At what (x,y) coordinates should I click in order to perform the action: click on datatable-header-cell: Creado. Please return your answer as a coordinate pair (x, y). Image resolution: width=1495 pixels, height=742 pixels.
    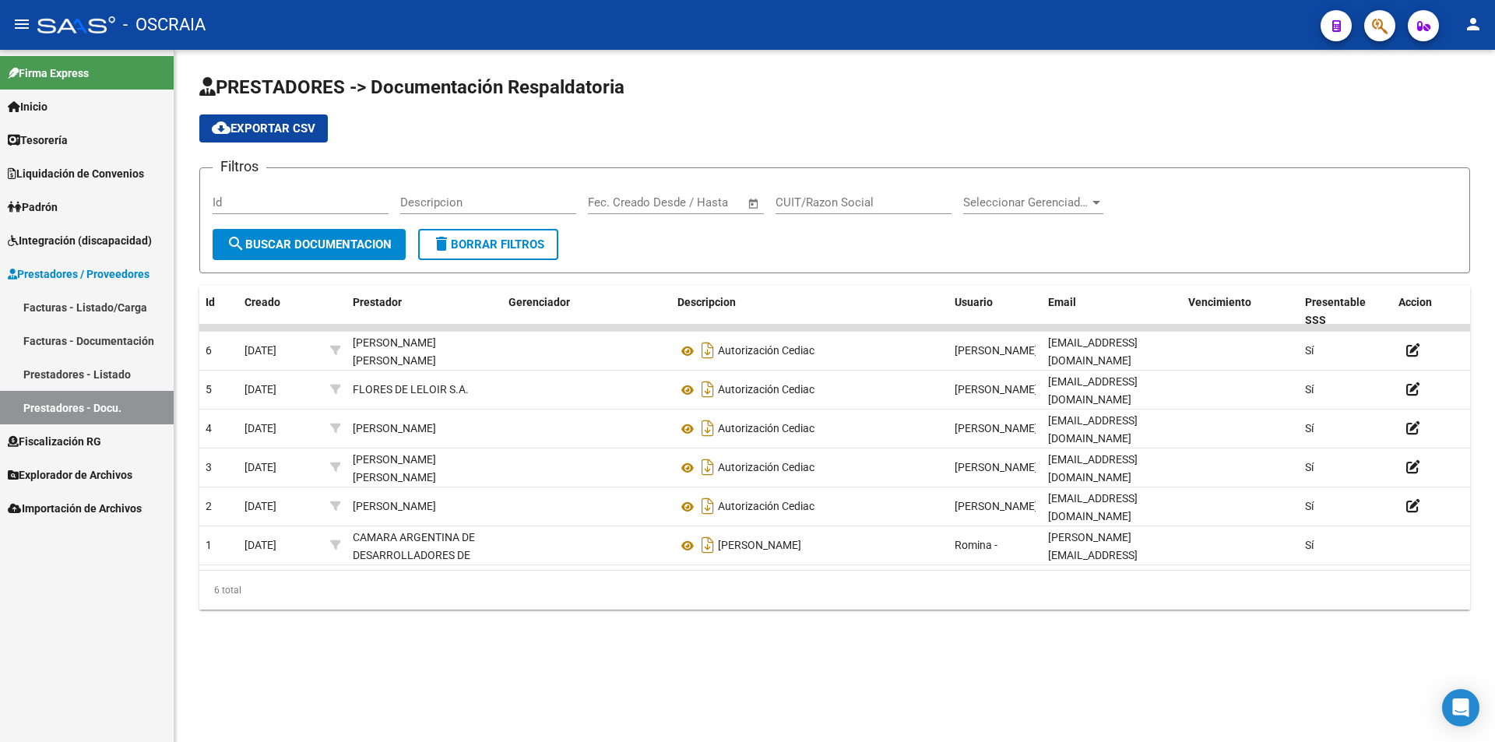
    Looking at the image, I should click on (281, 311).